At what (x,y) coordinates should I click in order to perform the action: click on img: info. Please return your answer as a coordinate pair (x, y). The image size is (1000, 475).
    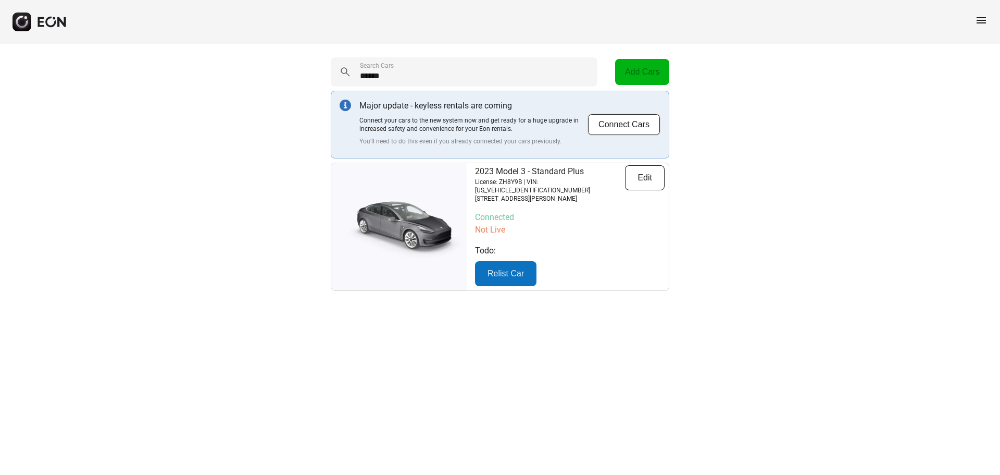
    Looking at the image, I should click on (345, 105).